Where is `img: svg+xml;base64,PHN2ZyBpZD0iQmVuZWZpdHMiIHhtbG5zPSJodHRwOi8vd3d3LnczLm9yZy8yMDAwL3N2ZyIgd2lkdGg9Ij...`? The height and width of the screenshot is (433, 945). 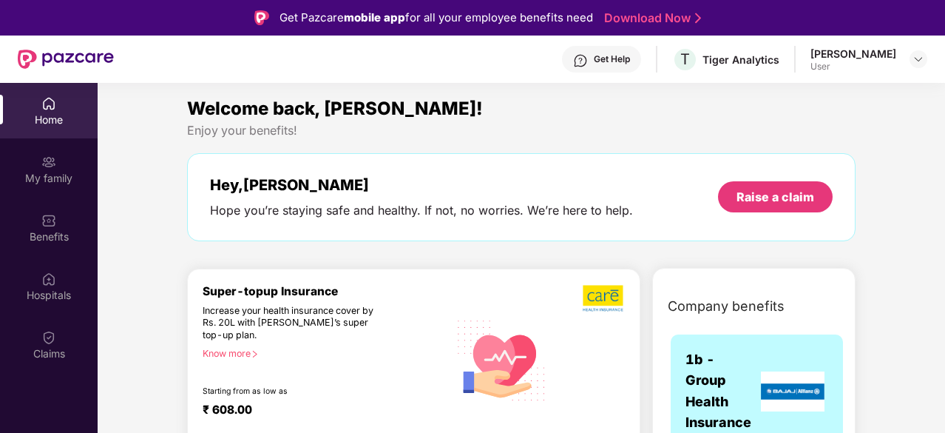
img: svg+xml;base64,PHN2ZyBpZD0iQmVuZWZpdHMiIHhtbG5zPSJodHRwOi8vd3d3LnczLm9yZy8yMDAwL3N2ZyIgd2lkdGg9Ij... is located at coordinates (49, 220).